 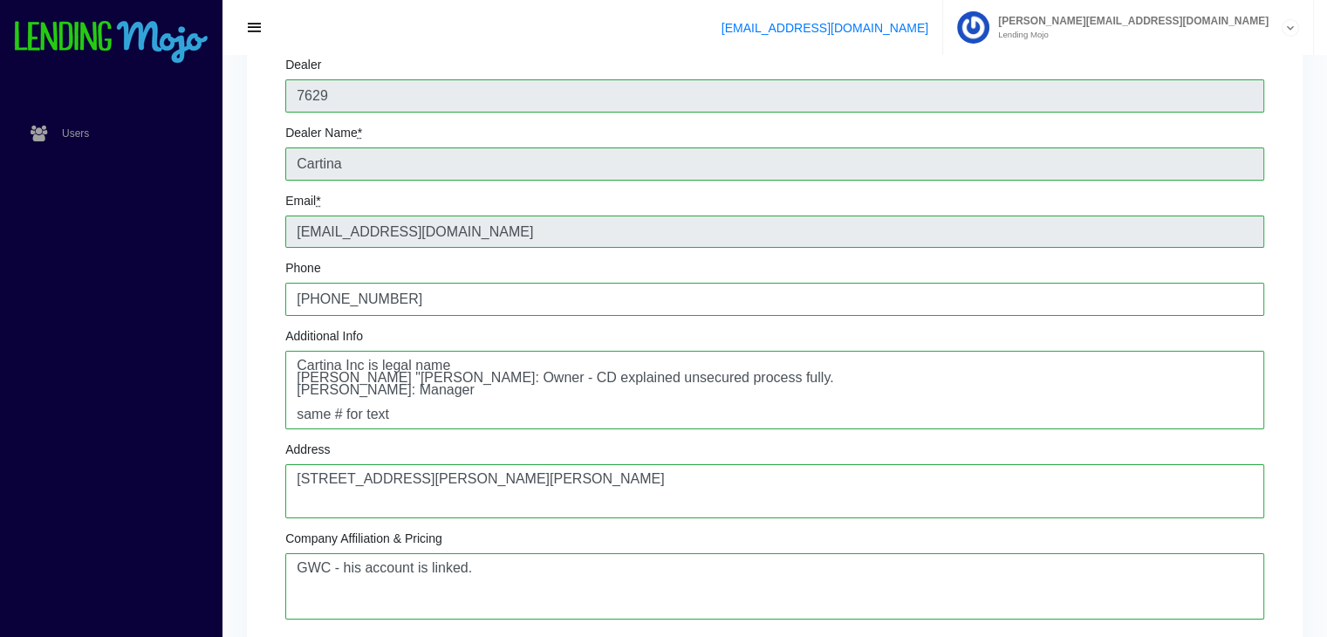 What do you see at coordinates (364, 538) in the screenshot?
I see `label: Company Affiliation & Pricing` at bounding box center [364, 538].